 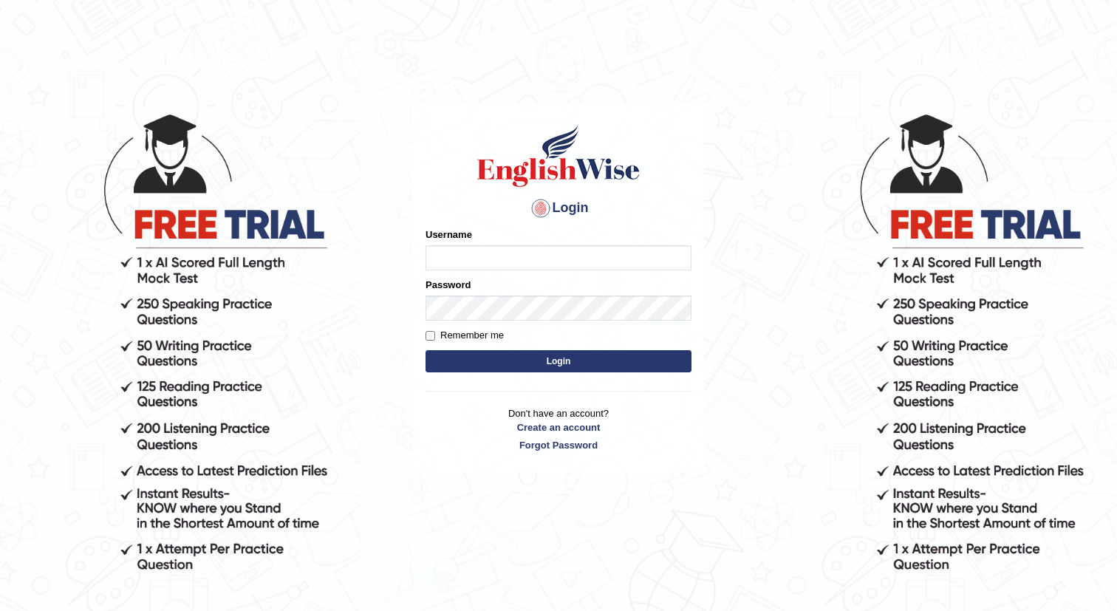 I want to click on a: Create an account, so click(x=559, y=427).